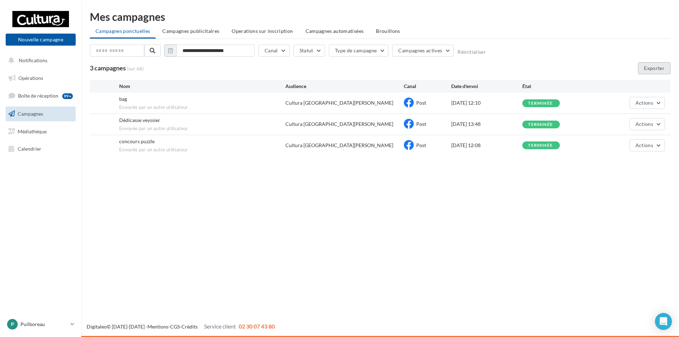  Describe the element at coordinates (175, 326) in the screenshot. I see `a: CGS` at that location.